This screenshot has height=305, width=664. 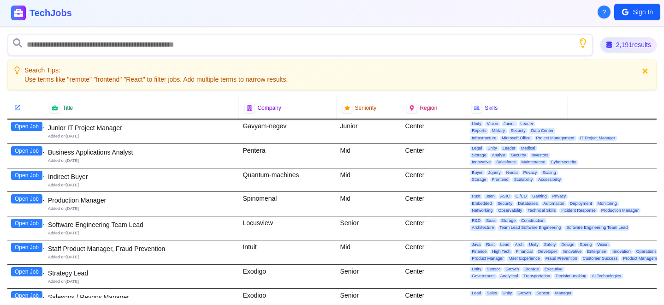 What do you see at coordinates (142, 177) in the screenshot?
I see `div: Indirect Buyer` at bounding box center [142, 177].